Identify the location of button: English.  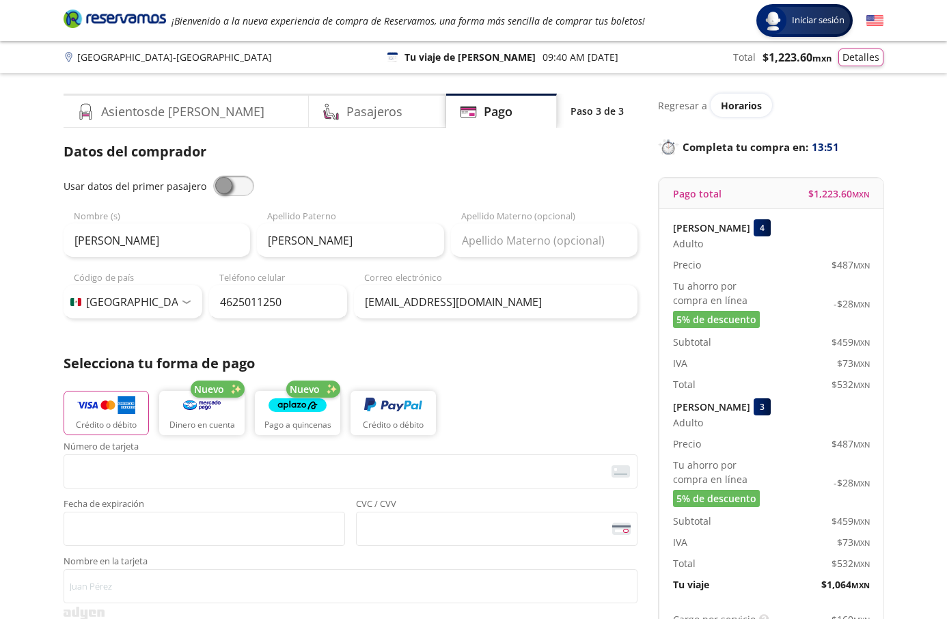
(874, 20).